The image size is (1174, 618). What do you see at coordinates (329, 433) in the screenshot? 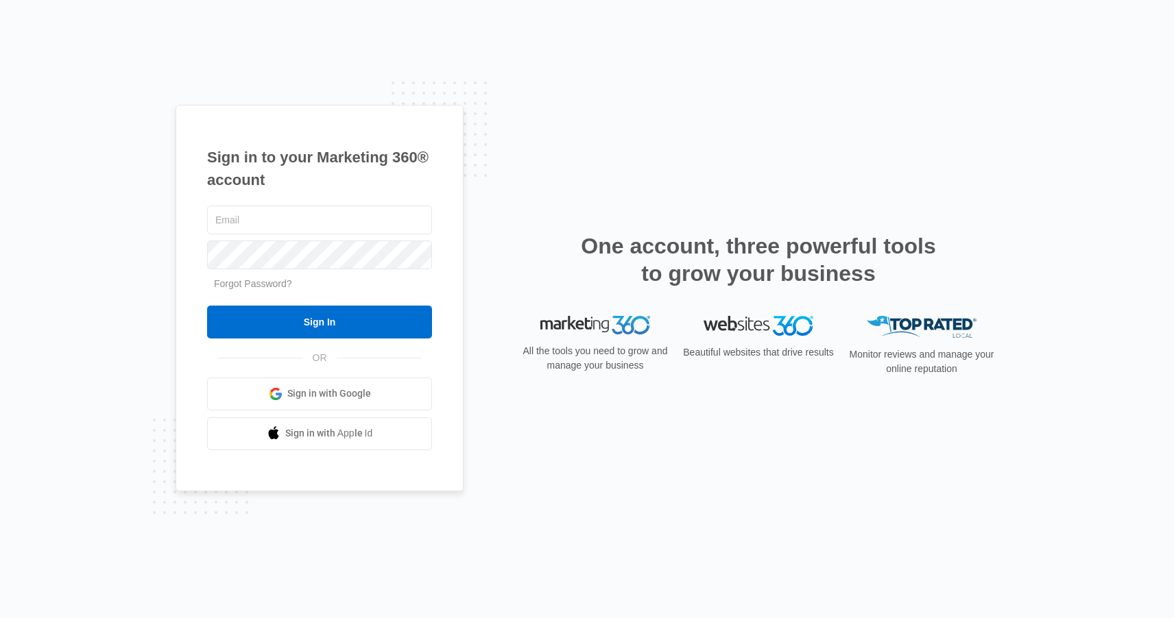
I see `span: Sign in with Apple Id` at bounding box center [329, 433].